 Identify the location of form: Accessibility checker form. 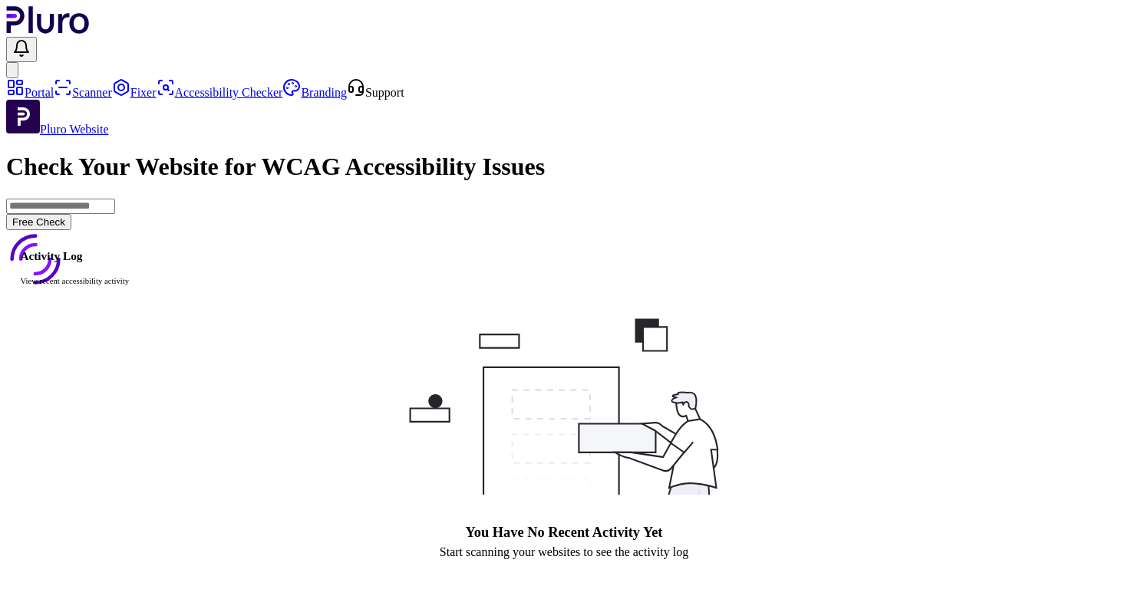
(564, 214).